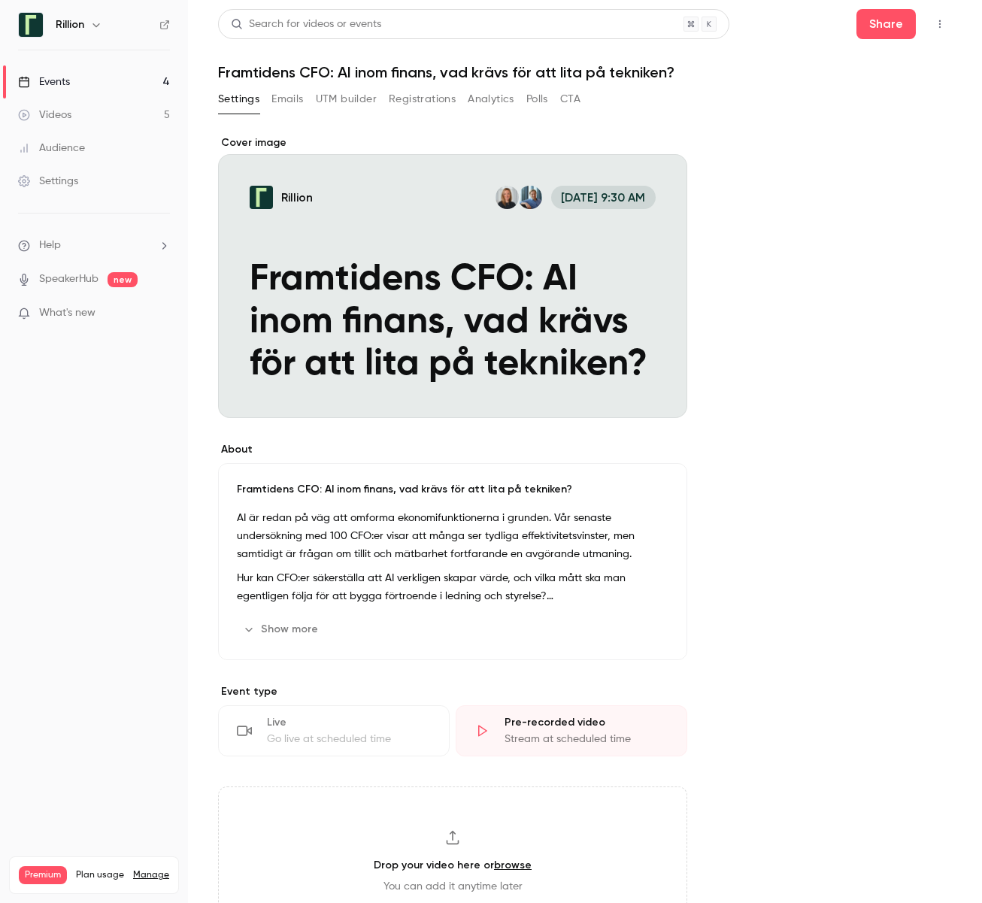  What do you see at coordinates (123, 280) in the screenshot?
I see `span: new` at bounding box center [123, 280].